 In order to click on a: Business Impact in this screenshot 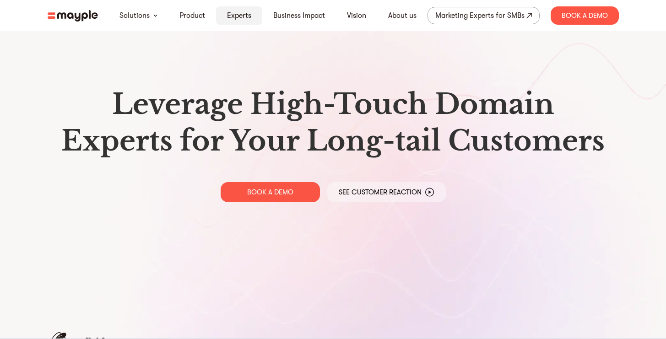, I will do `click(299, 16)`.